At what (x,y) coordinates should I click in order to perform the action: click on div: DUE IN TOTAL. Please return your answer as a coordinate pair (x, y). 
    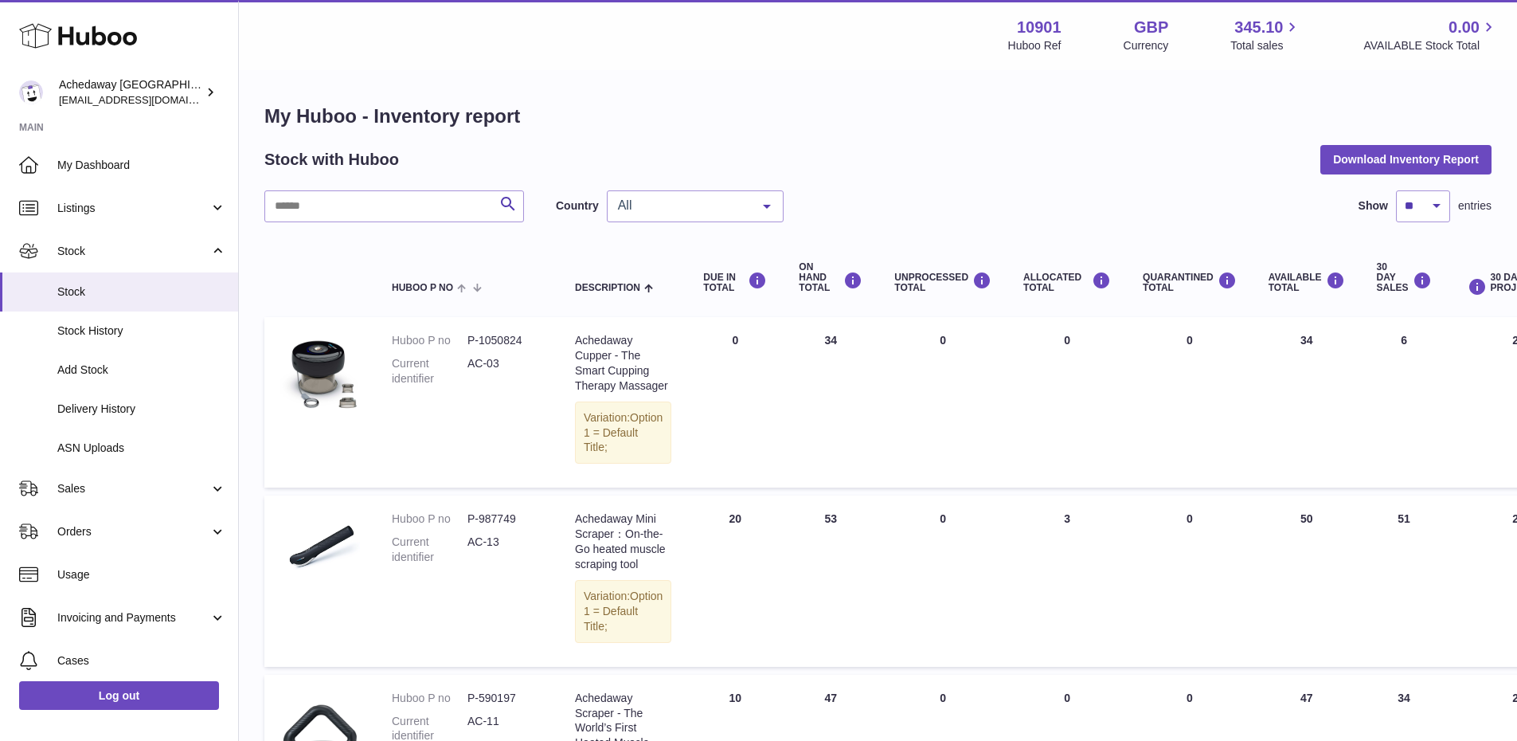
    Looking at the image, I should click on (735, 282).